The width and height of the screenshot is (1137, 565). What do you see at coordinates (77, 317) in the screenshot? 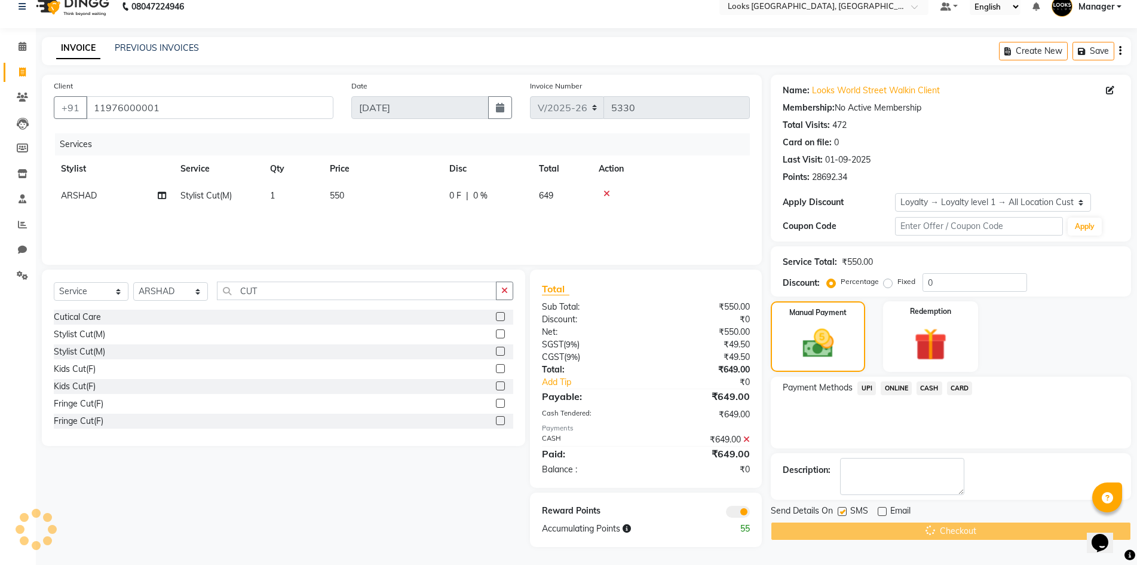
I see `div: Cutical Care` at bounding box center [77, 317].